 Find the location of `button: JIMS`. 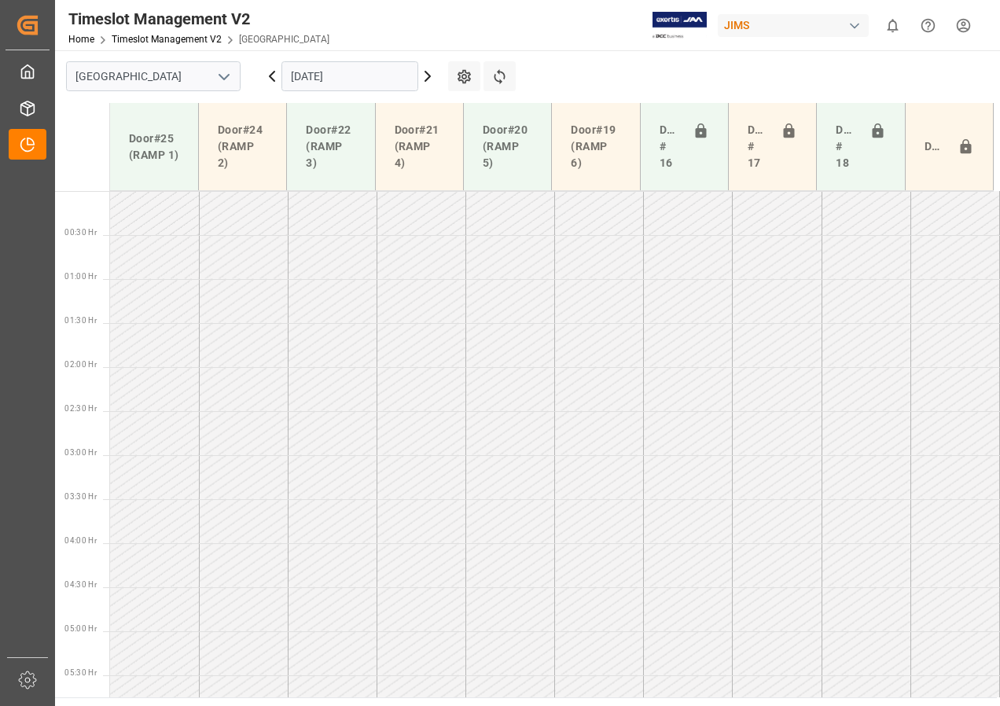

button: JIMS is located at coordinates (796, 25).